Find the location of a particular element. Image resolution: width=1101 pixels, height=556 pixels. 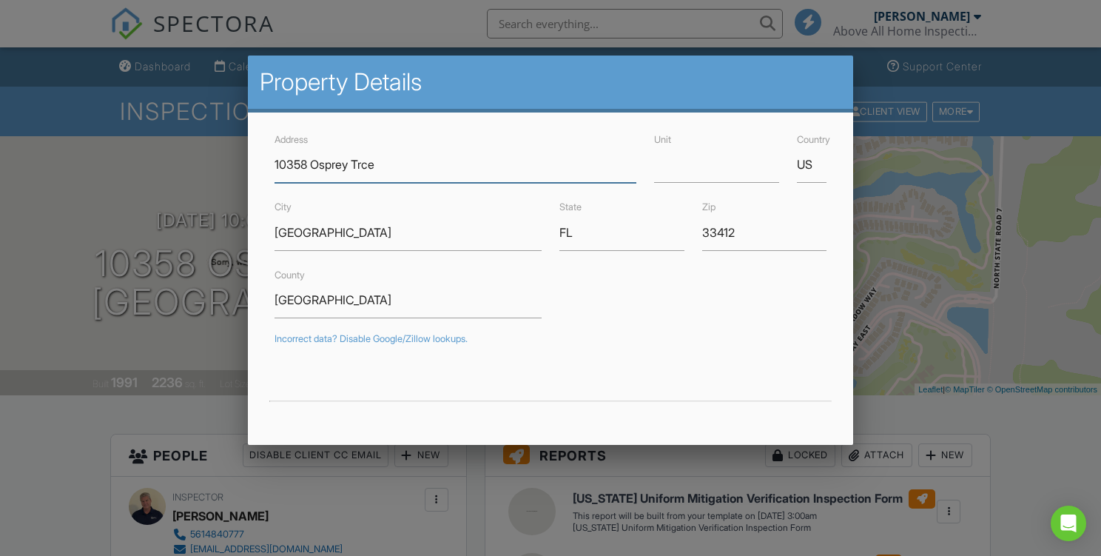

label: Address is located at coordinates (291, 139).